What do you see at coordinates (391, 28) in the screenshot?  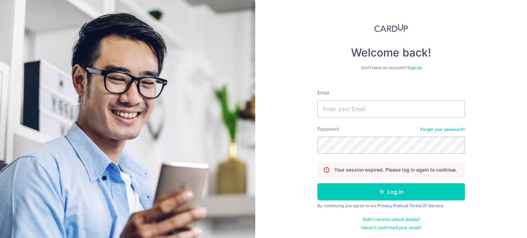 I see `img: CardUp Logo` at bounding box center [391, 28].